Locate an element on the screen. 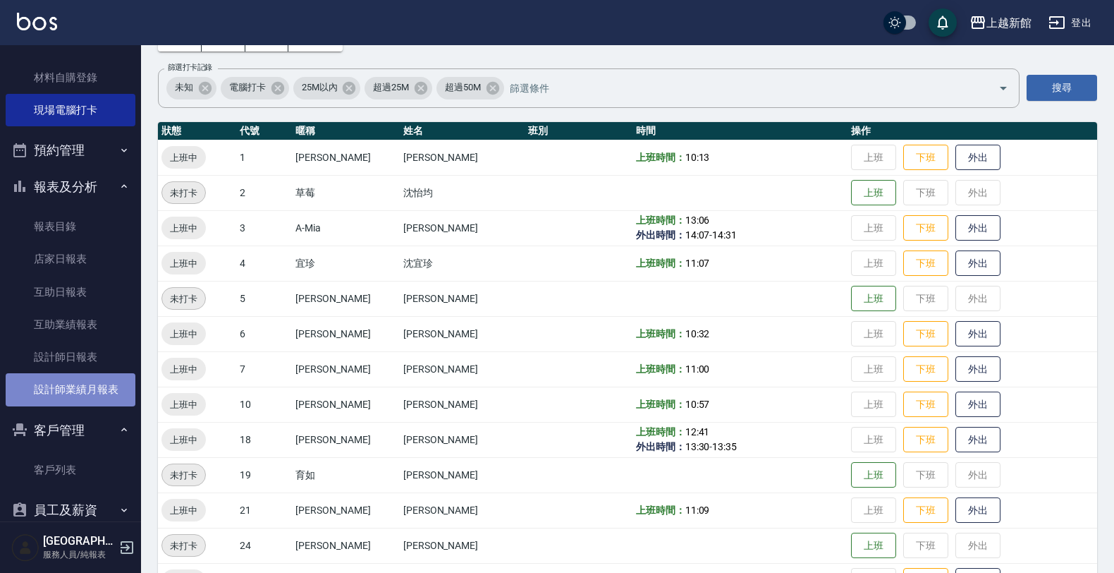 The image size is (1114, 573). button: 搜尋 is located at coordinates (1062, 87).